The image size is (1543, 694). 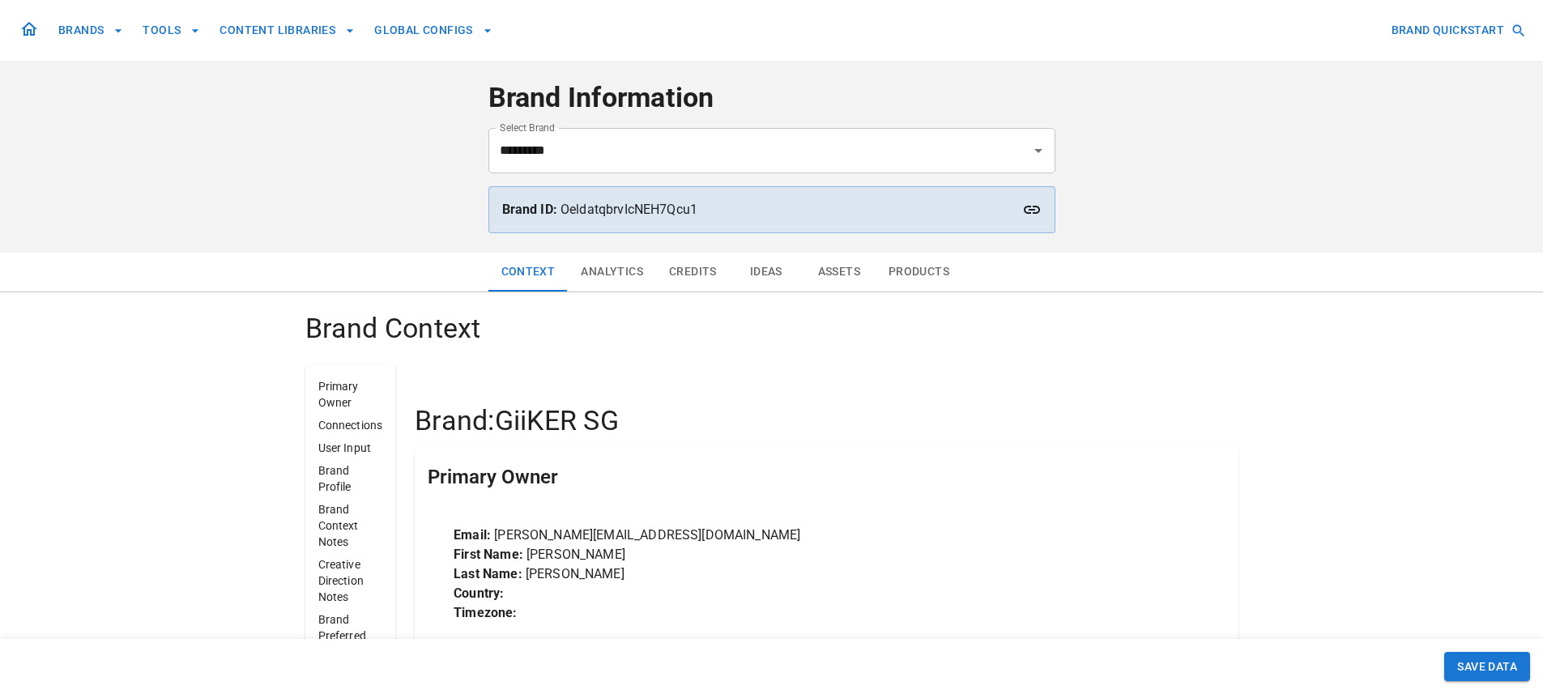 I want to click on button: Assets, so click(x=839, y=272).